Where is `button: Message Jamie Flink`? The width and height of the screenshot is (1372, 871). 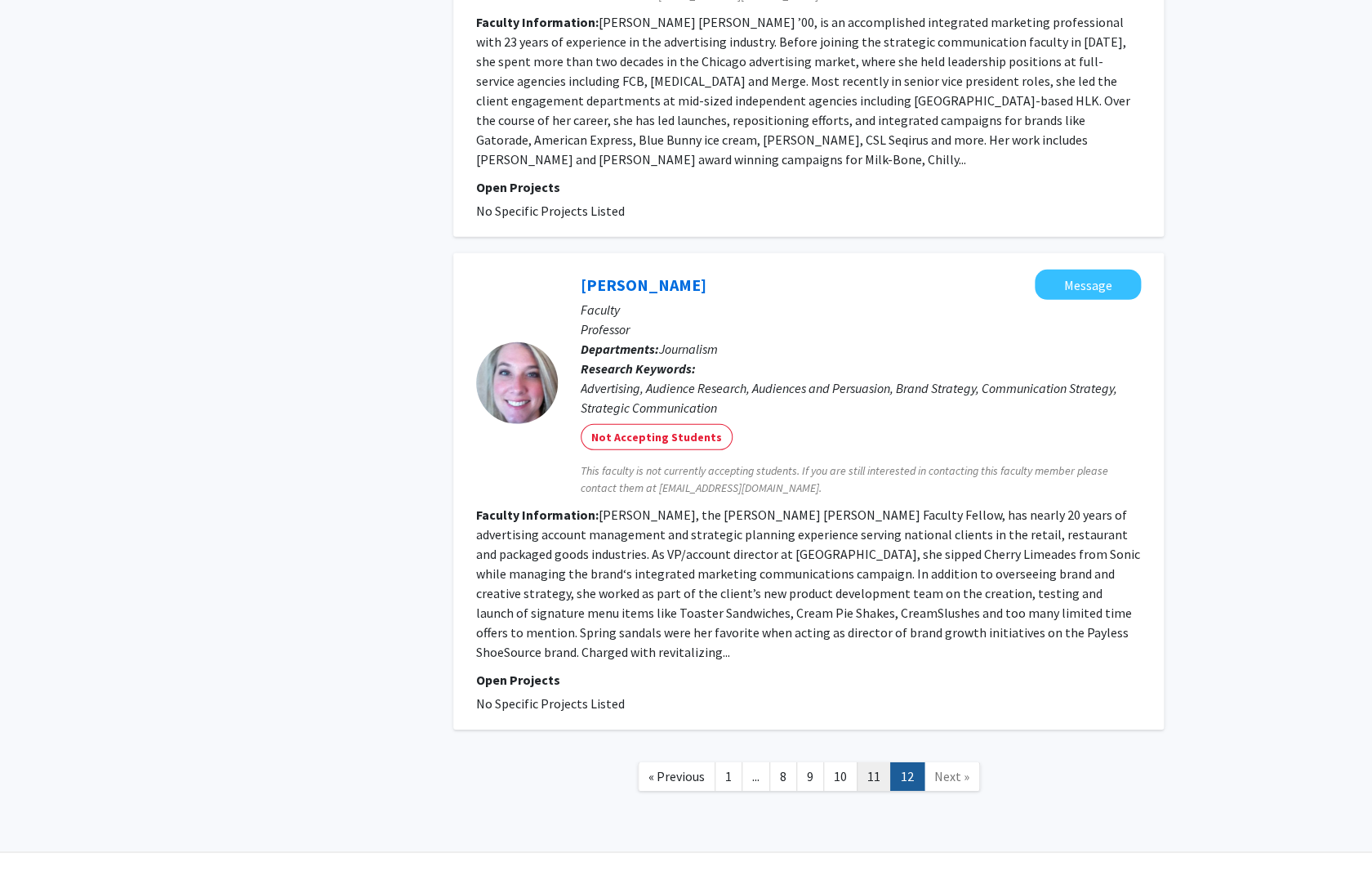
button: Message Jamie Flink is located at coordinates (1088, 285).